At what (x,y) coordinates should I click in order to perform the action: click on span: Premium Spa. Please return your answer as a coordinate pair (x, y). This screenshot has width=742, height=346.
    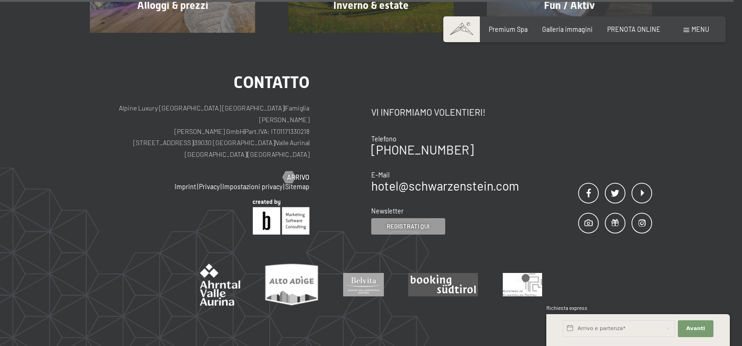
    Looking at the image, I should click on (508, 29).